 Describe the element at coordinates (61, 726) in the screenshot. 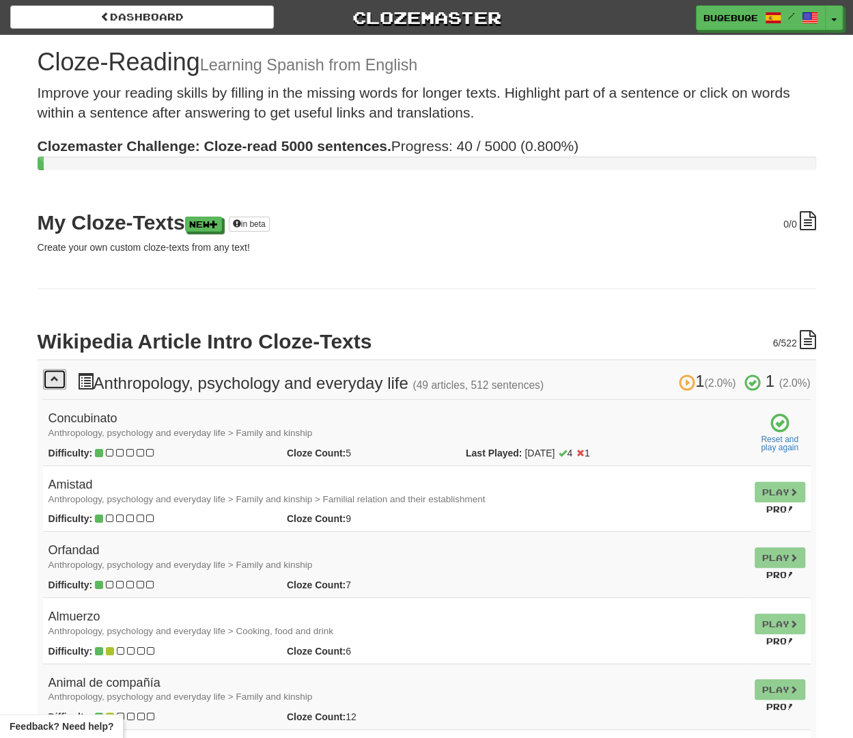

I see `span: Open feedback widget` at that location.